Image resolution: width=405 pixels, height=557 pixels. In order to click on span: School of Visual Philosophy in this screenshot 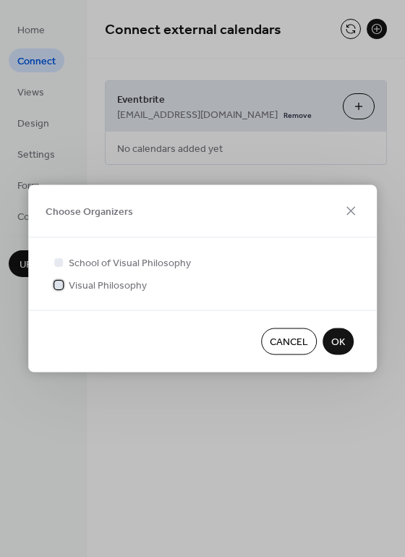, I will do `click(130, 263)`.